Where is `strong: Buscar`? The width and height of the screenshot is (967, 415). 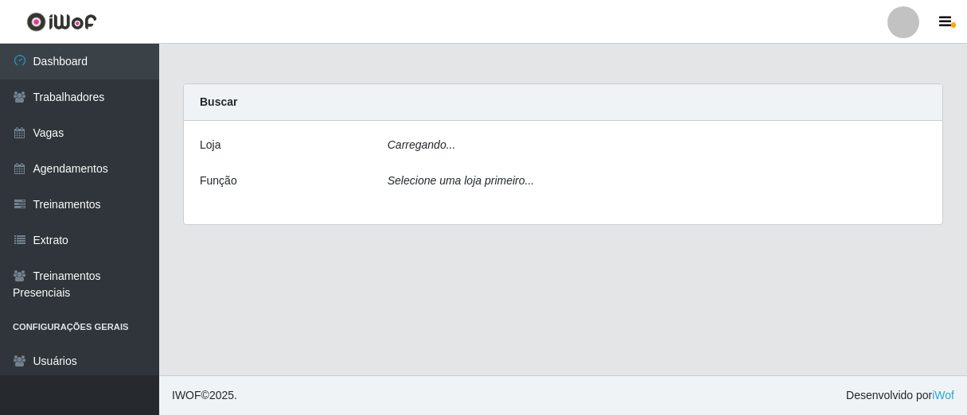 strong: Buscar is located at coordinates (218, 102).